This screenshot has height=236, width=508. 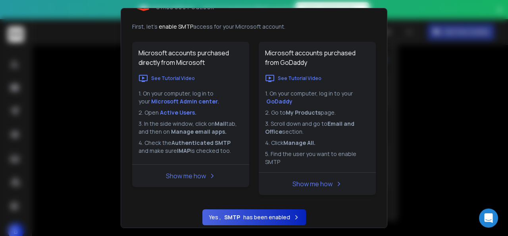 I want to click on li: 4. Click, so click(x=317, y=143).